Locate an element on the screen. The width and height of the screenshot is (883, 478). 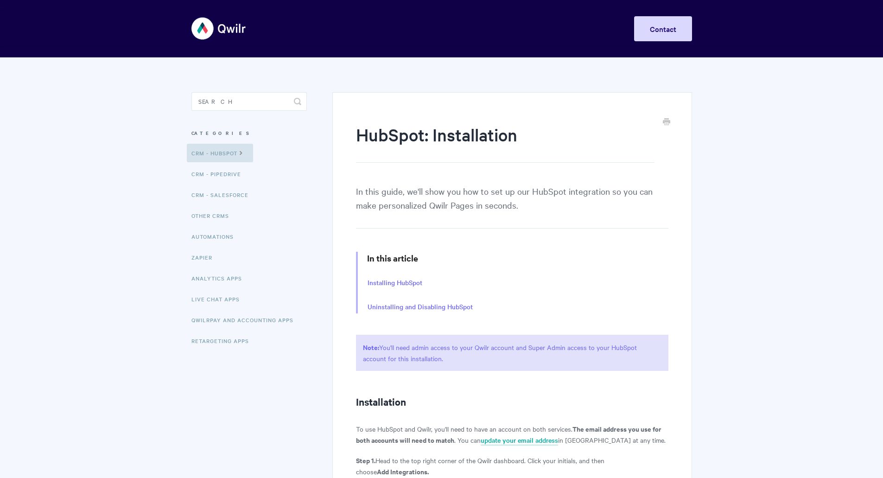
a: Retargeting Apps is located at coordinates (223, 341).